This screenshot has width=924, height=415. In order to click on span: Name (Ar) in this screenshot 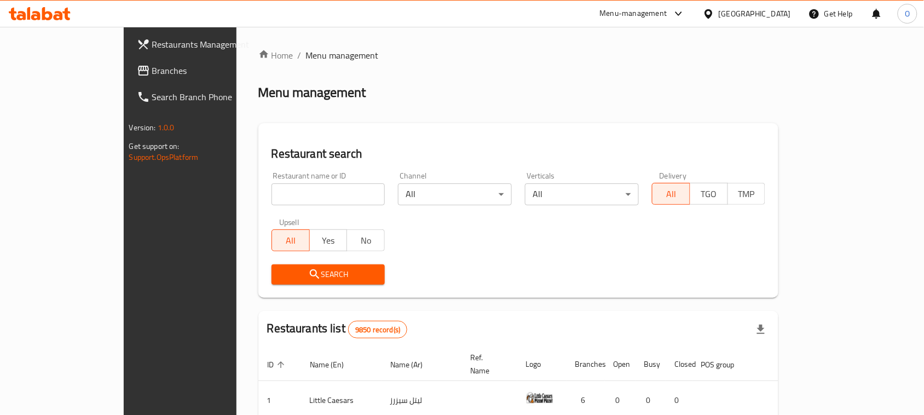, I will do `click(413, 365)`.